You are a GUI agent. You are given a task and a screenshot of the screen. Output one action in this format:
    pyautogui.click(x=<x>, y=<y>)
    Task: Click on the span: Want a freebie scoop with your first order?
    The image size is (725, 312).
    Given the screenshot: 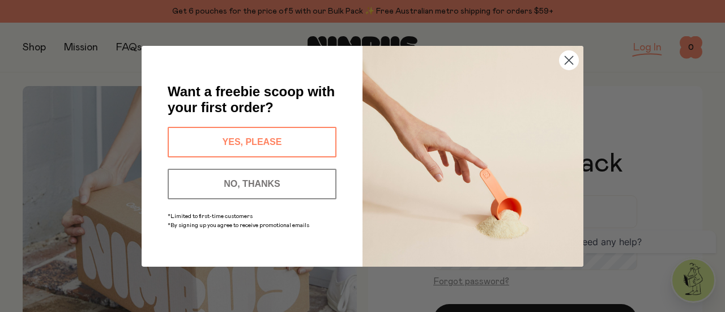 What is the action you would take?
    pyautogui.click(x=251, y=99)
    